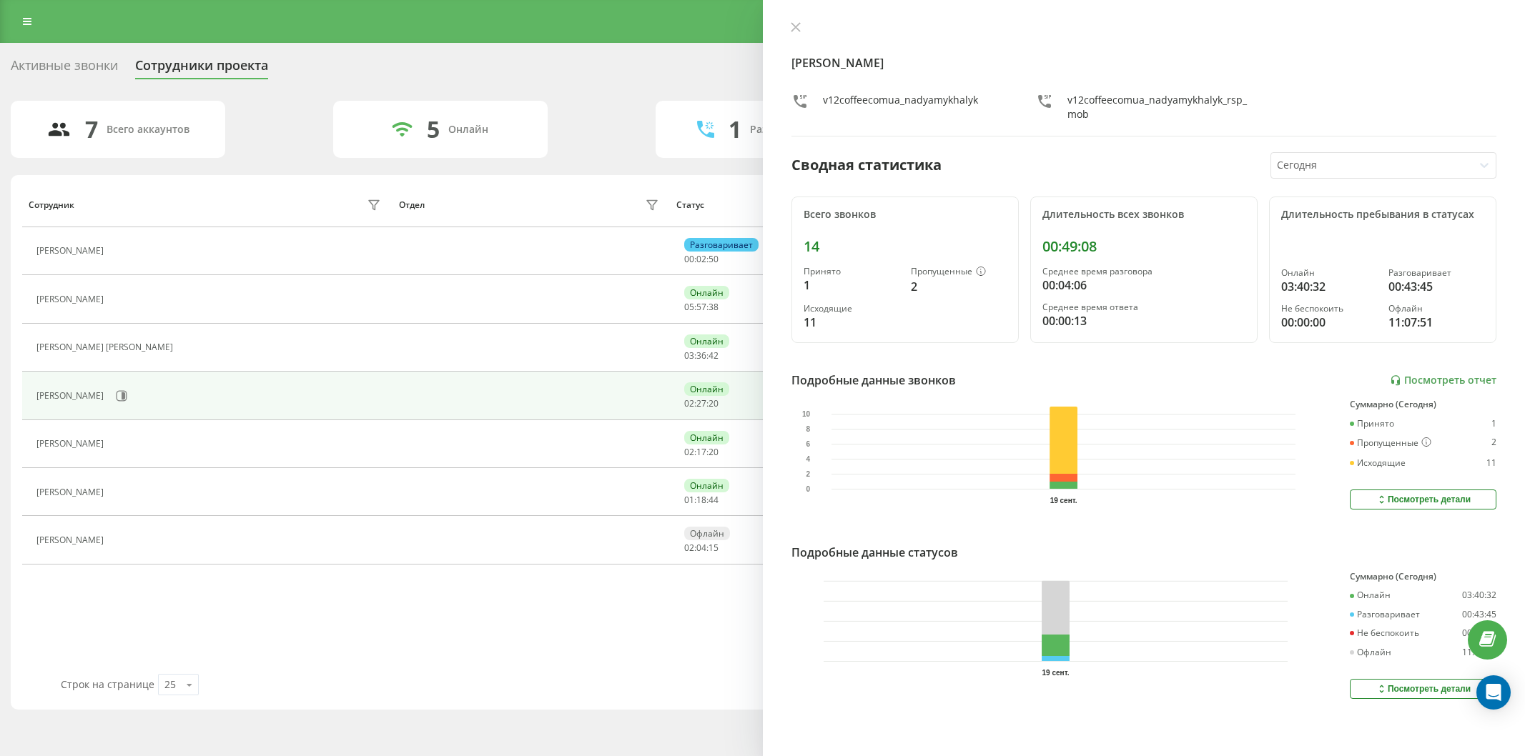 The height and width of the screenshot is (756, 1525). Describe the element at coordinates (701, 403) in the screenshot. I see `span: 27` at that location.